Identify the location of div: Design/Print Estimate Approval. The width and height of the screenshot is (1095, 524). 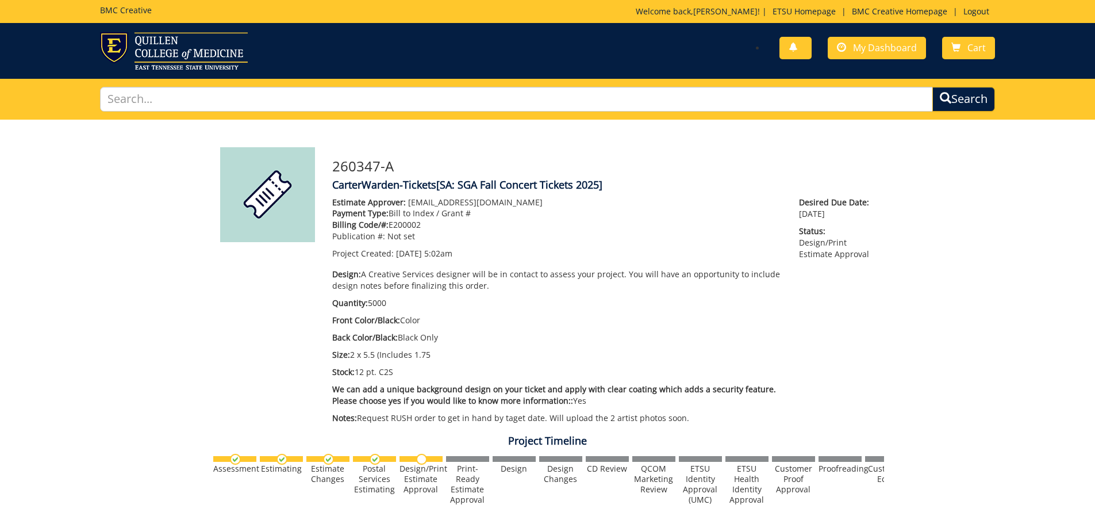
(421, 479).